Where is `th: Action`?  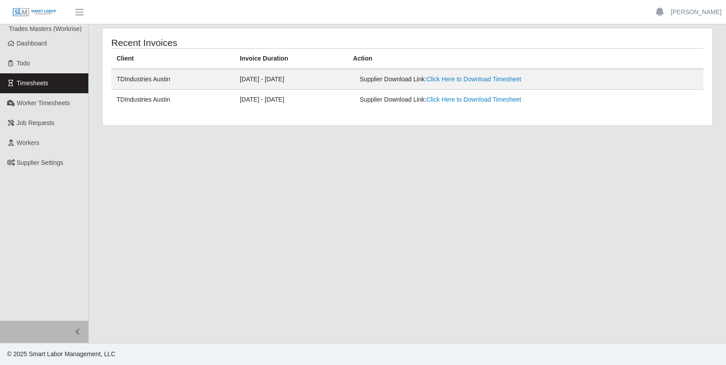 th: Action is located at coordinates (525, 59).